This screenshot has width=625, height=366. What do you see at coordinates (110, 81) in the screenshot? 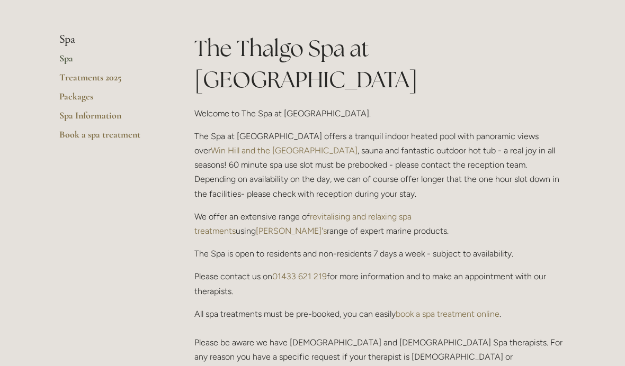
I see `a: Treatments 2025` at bounding box center [110, 81].